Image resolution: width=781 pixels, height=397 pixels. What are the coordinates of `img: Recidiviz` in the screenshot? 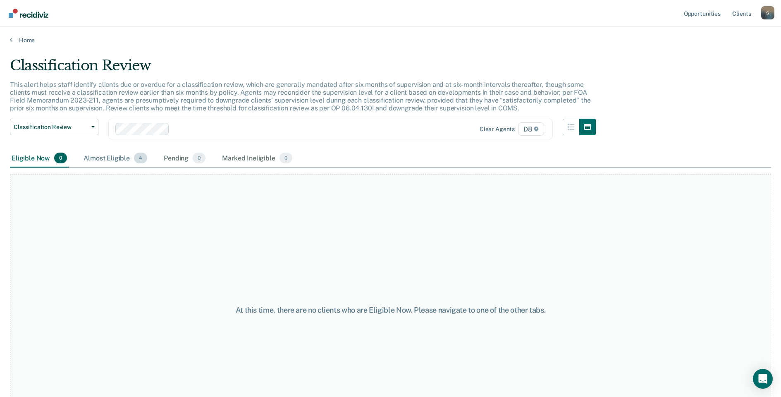 It's located at (29, 13).